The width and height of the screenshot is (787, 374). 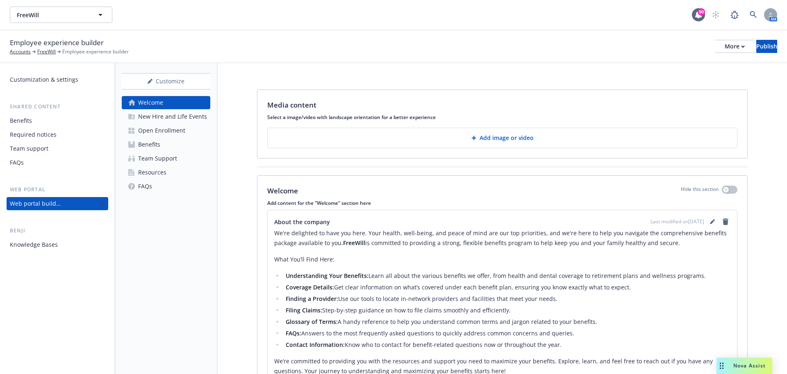 I want to click on a: Team support, so click(x=57, y=148).